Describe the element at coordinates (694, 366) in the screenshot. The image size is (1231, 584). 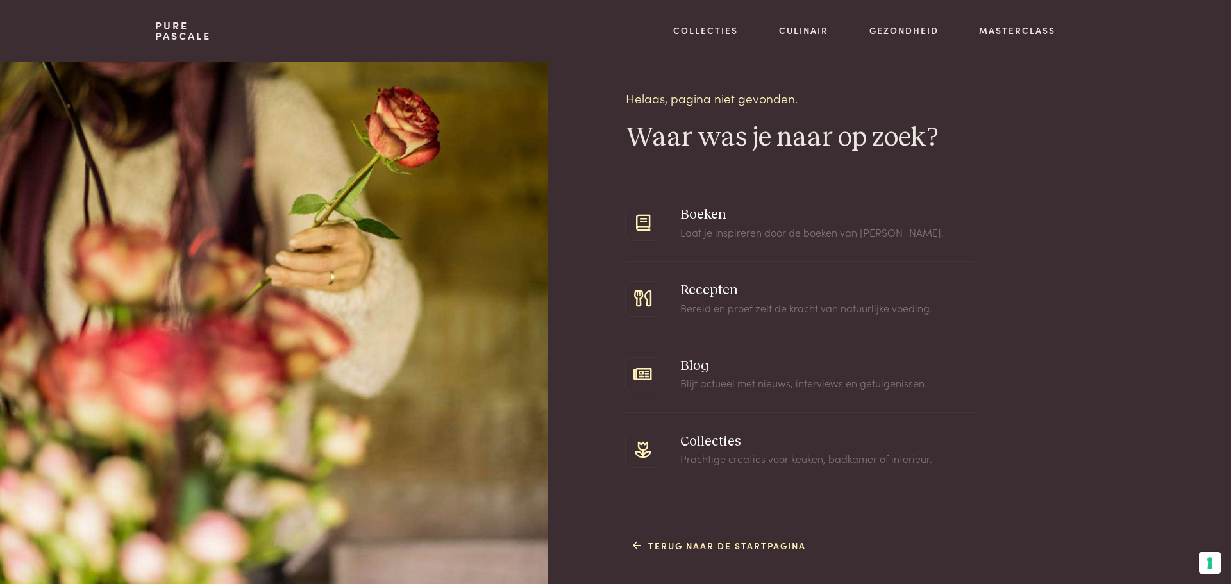
I see `a: Blog` at that location.